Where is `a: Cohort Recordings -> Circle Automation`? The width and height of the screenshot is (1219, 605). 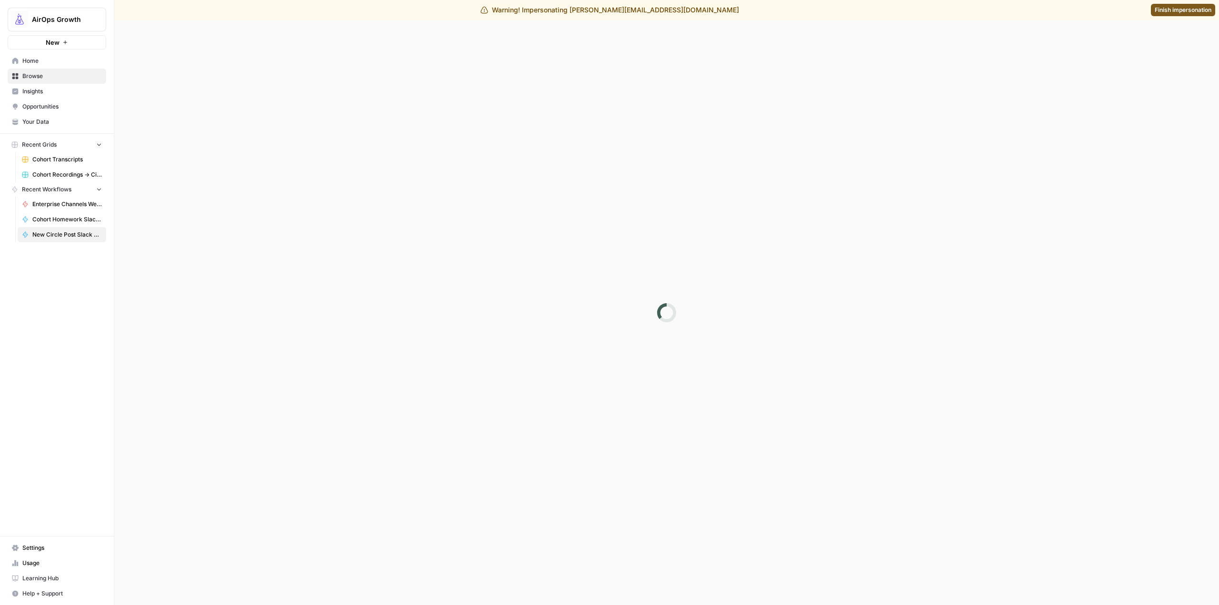 a: Cohort Recordings -> Circle Automation is located at coordinates (62, 175).